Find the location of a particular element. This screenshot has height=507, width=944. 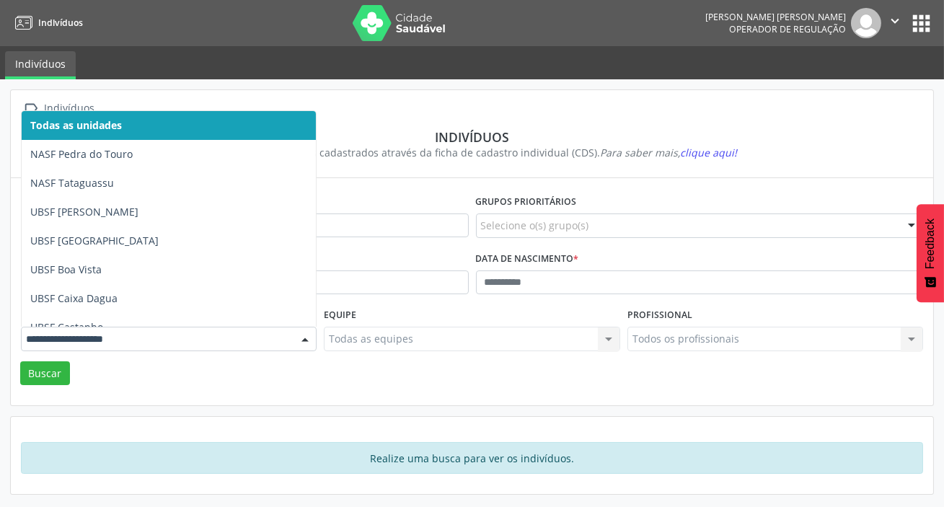

span: Indivíduos is located at coordinates (61, 22).